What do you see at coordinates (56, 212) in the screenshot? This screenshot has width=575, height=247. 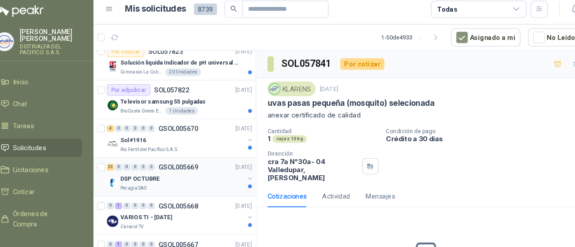 I see `span: Órdenes de Compra` at bounding box center [56, 212].